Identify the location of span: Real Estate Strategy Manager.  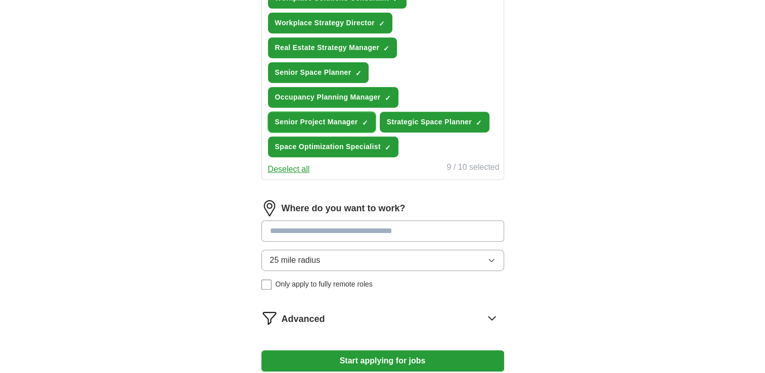
(327, 48).